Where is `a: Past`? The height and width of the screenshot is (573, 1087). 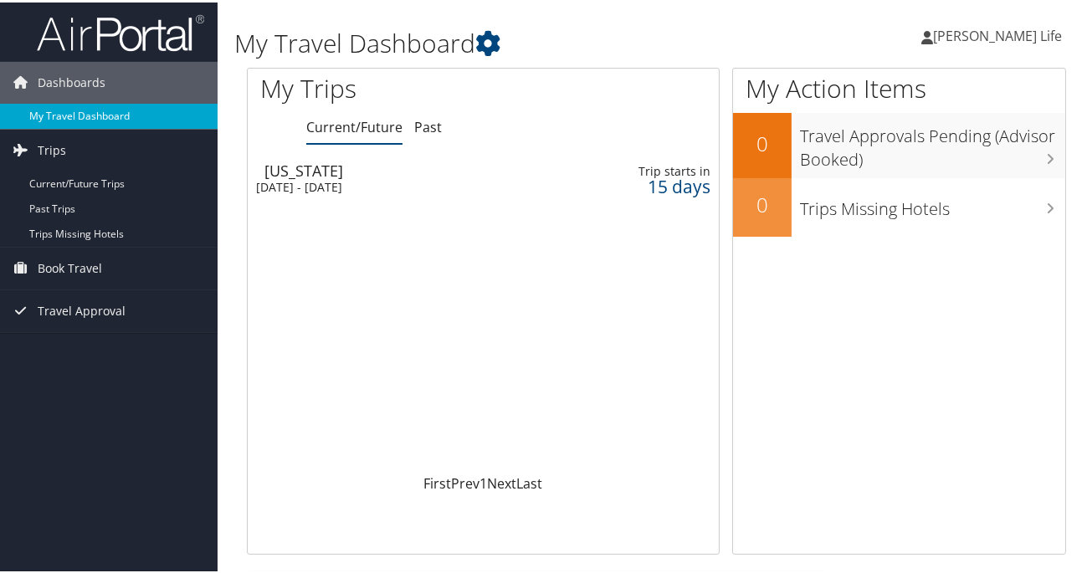 a: Past is located at coordinates (428, 125).